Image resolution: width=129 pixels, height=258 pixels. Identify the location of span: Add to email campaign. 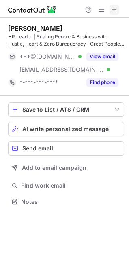
(54, 168).